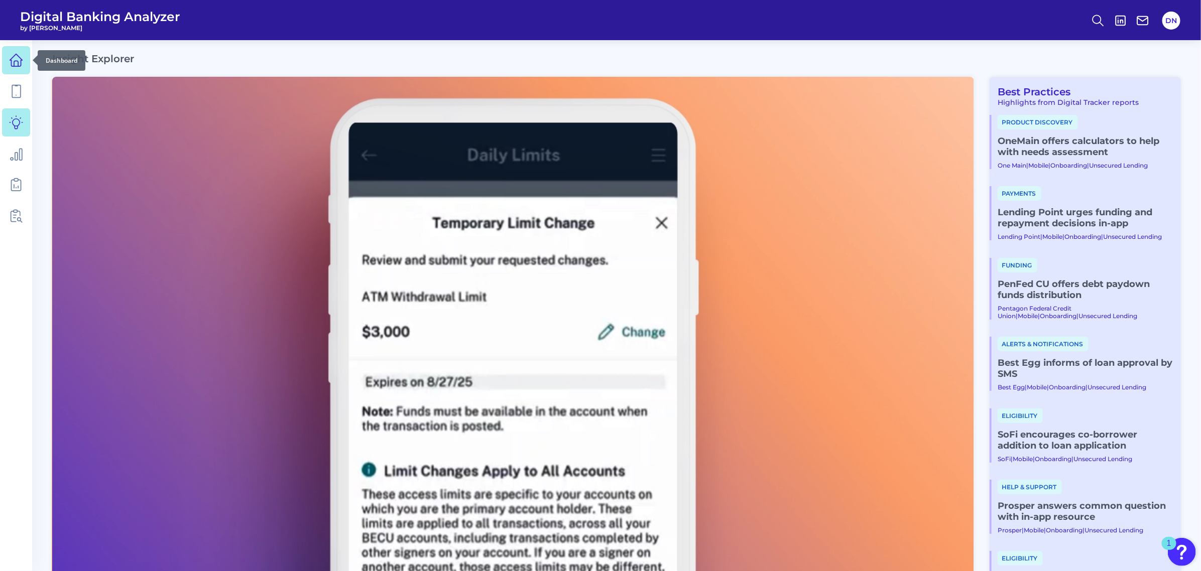 The width and height of the screenshot is (1201, 571). What do you see at coordinates (1085, 290) in the screenshot?
I see `a: PenFed CU offers debt paydown funds distribution` at bounding box center [1085, 290].